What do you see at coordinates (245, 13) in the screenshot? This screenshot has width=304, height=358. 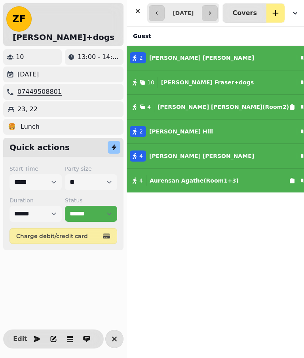 I see `button: Covers` at bounding box center [245, 13].